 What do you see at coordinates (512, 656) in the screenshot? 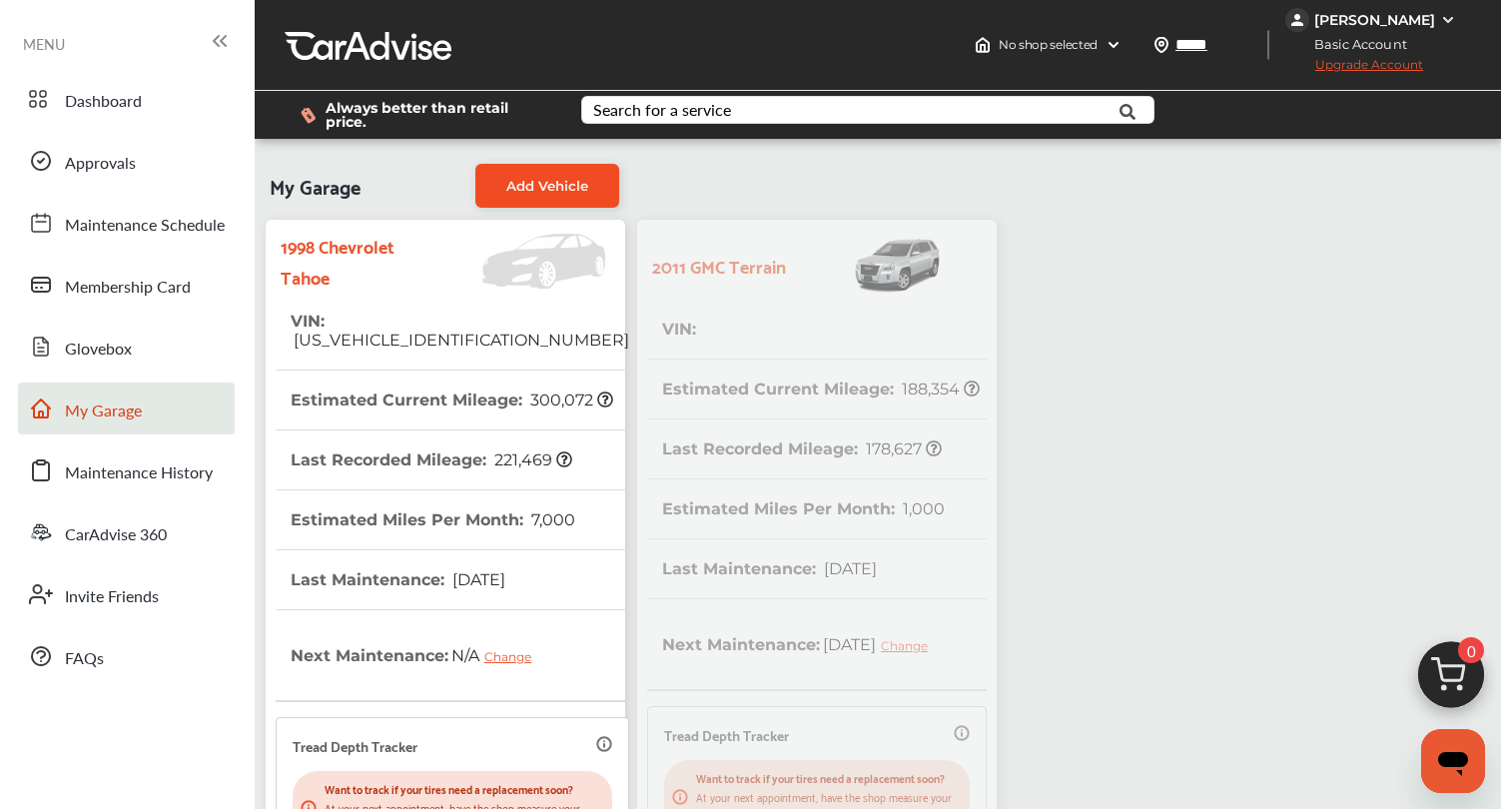
I see `div: Change` at bounding box center [512, 656].